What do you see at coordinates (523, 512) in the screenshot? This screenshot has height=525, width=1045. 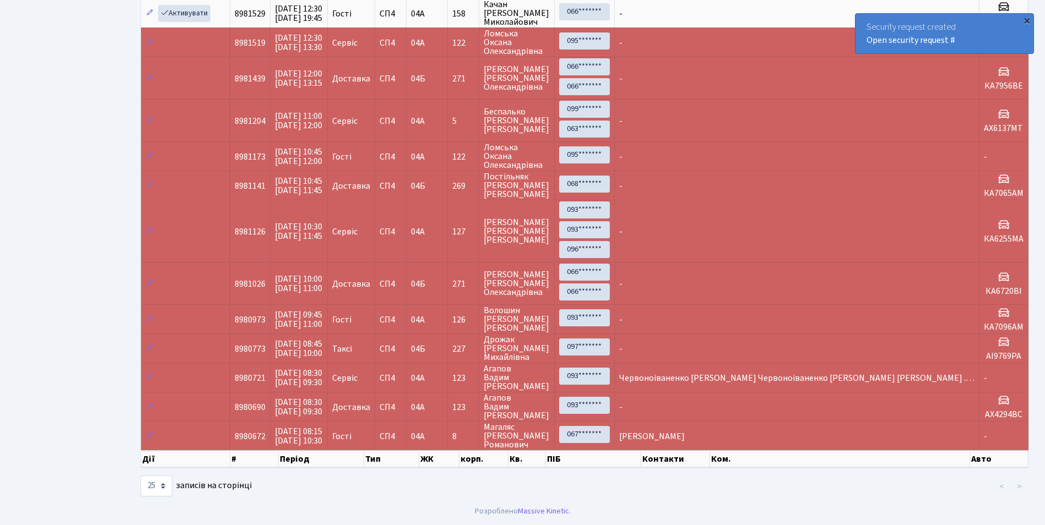 I see `div: Розроблено .` at bounding box center [523, 512].